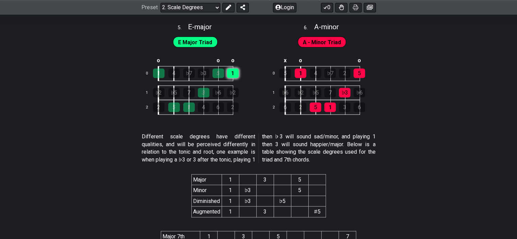  What do you see at coordinates (243, 7) in the screenshot?
I see `button: Share Preset` at bounding box center [243, 7].